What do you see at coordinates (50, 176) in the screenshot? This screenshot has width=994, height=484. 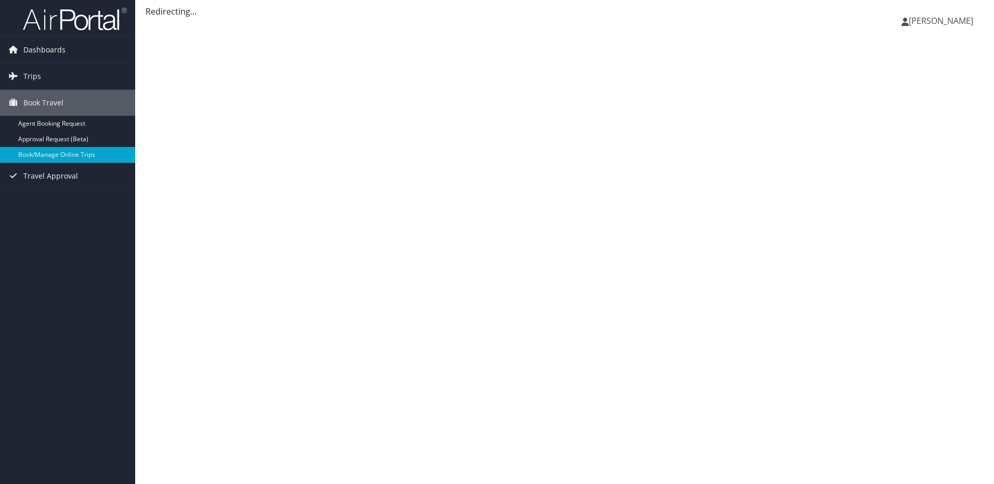 I see `span: Travel Approval` at bounding box center [50, 176].